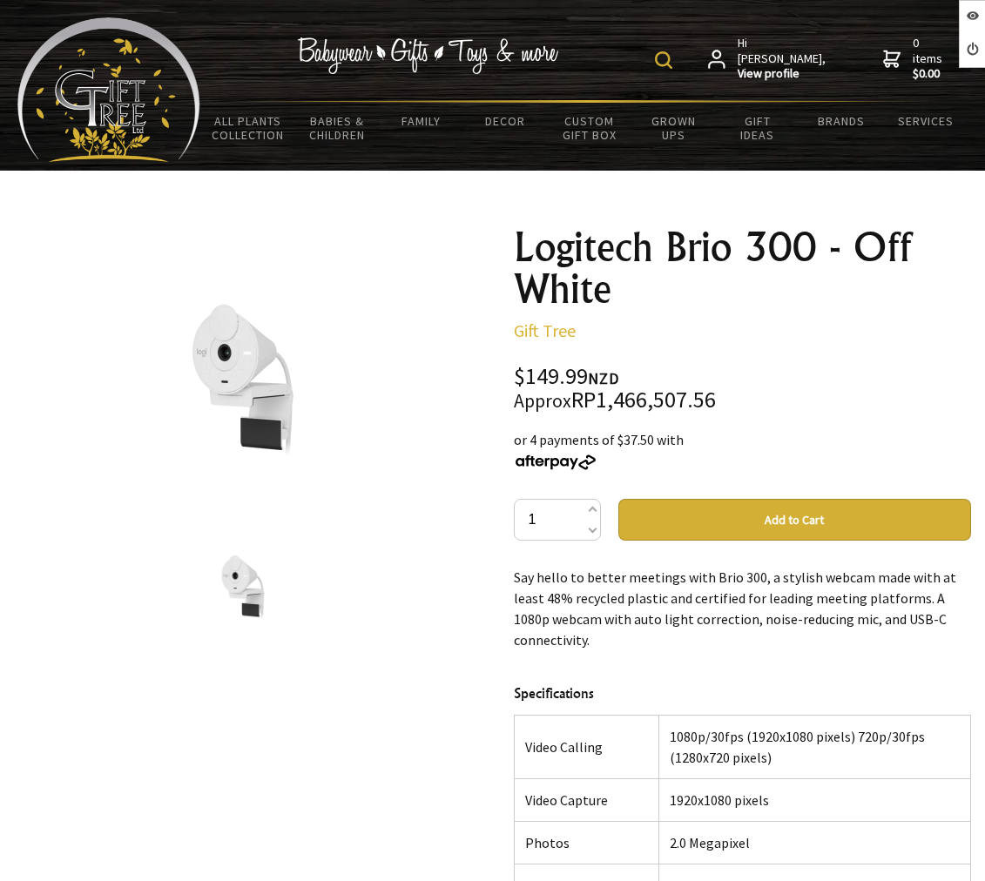  What do you see at coordinates (247, 128) in the screenshot?
I see `a: All Plants Collection` at bounding box center [247, 128].